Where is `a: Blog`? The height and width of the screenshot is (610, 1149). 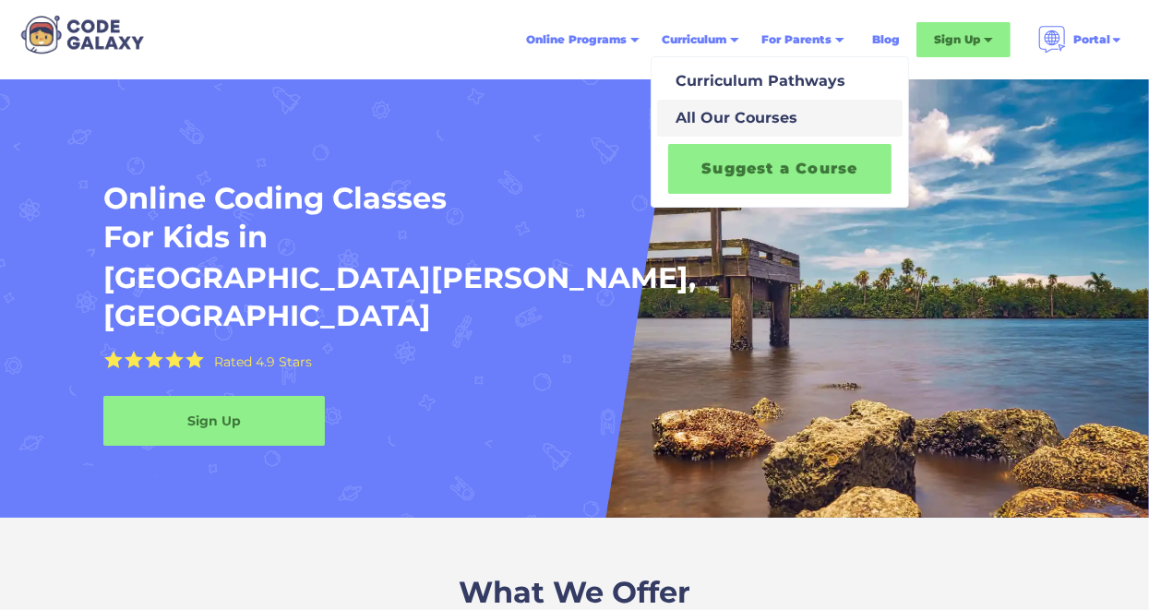
a: Blog is located at coordinates (886, 40).